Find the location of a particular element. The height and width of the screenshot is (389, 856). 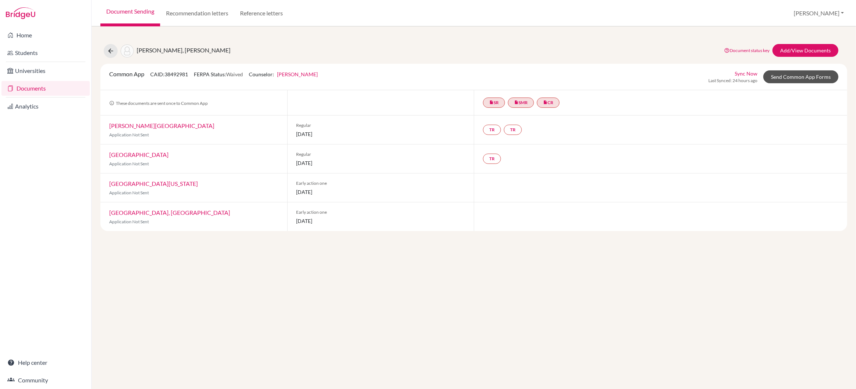

span: Common App is located at coordinates (127, 74).